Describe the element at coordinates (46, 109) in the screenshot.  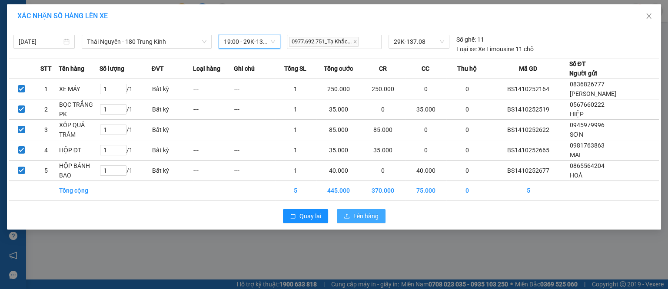
I see `td: 2` at that location.